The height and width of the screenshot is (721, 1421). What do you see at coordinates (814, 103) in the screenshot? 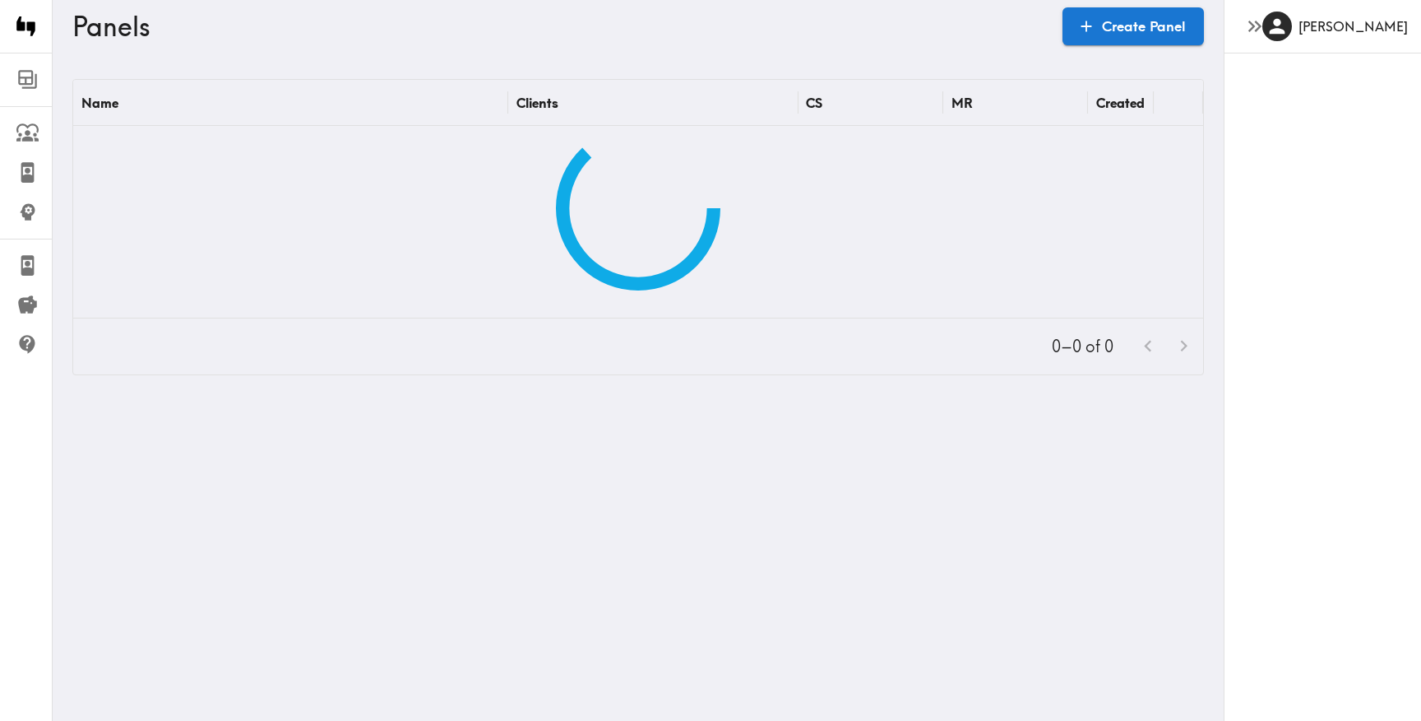
I see `div: CS` at bounding box center [814, 103].